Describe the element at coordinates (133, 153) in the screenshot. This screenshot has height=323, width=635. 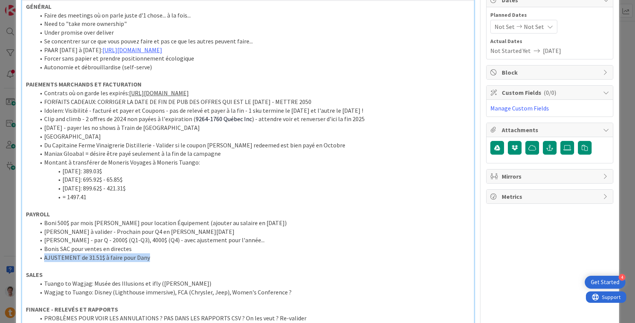
I see `span: Maniax Gloabal = désire être payé seulement à la fin de la campagne` at that location.